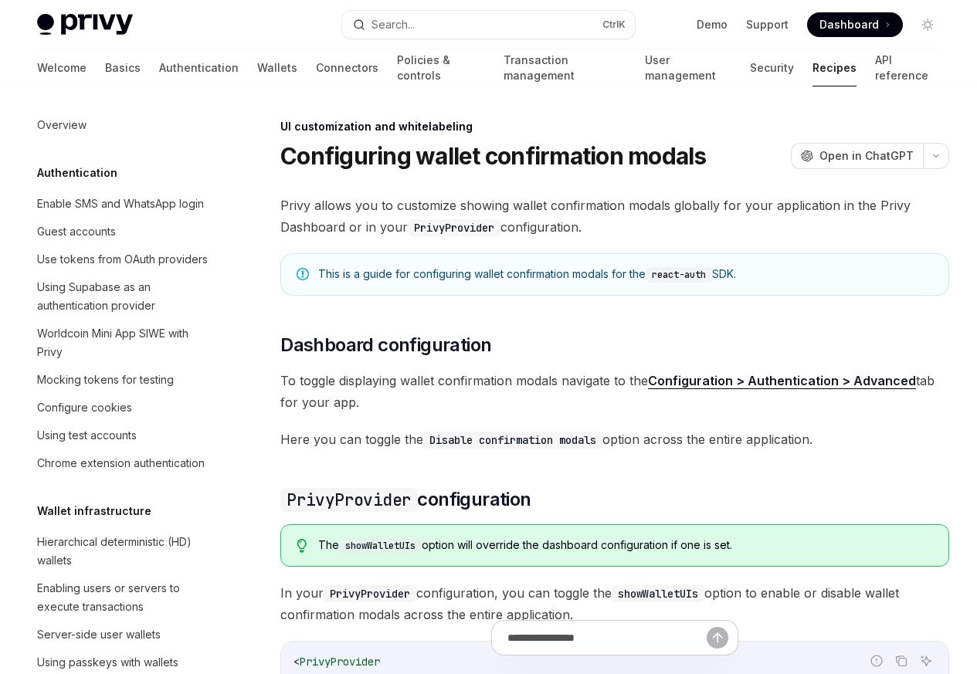 The height and width of the screenshot is (674, 977). What do you see at coordinates (124, 463) in the screenshot?
I see `a: Chrome extension authentication` at bounding box center [124, 463].